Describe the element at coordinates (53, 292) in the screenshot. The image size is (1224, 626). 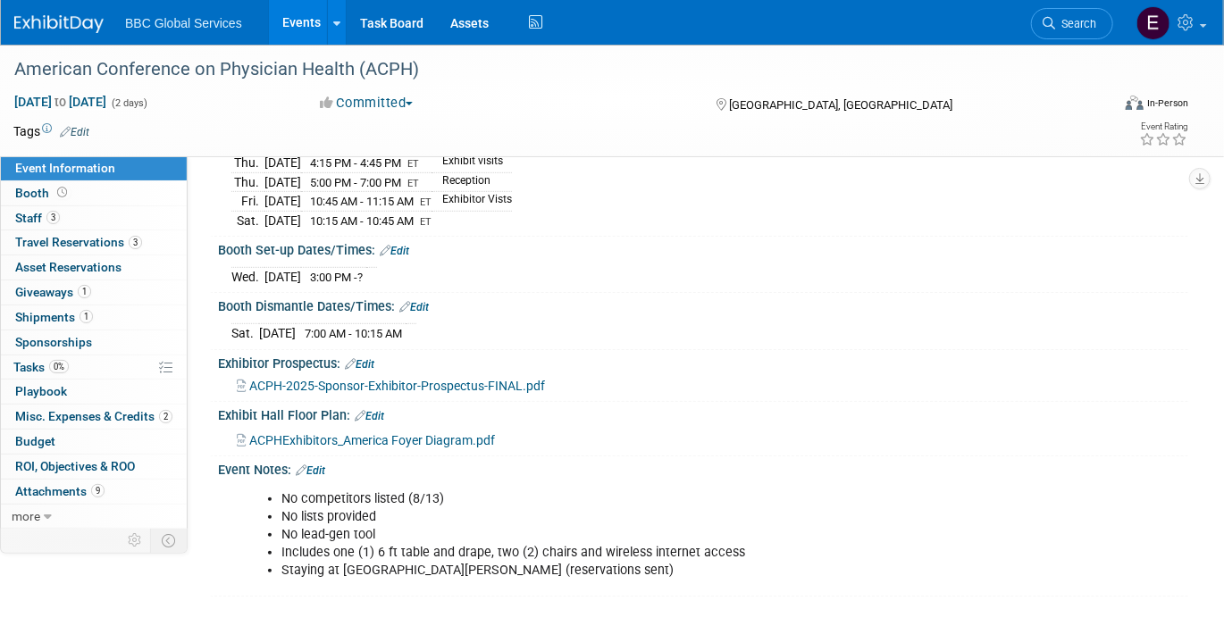
I see `span: Giveaways` at that location.